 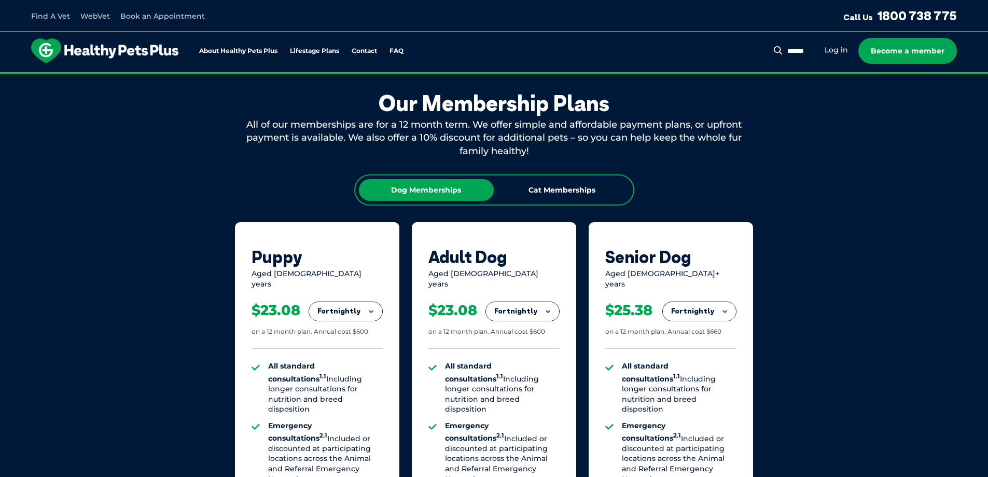 What do you see at coordinates (426, 190) in the screenshot?
I see `div: Dog Memberships` at bounding box center [426, 190].